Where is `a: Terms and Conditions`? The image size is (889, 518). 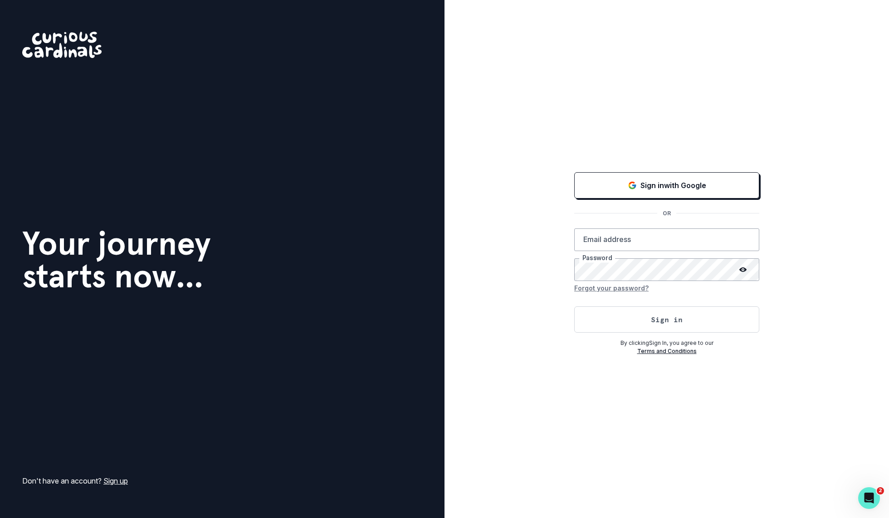
a: Terms and Conditions is located at coordinates (667, 351).